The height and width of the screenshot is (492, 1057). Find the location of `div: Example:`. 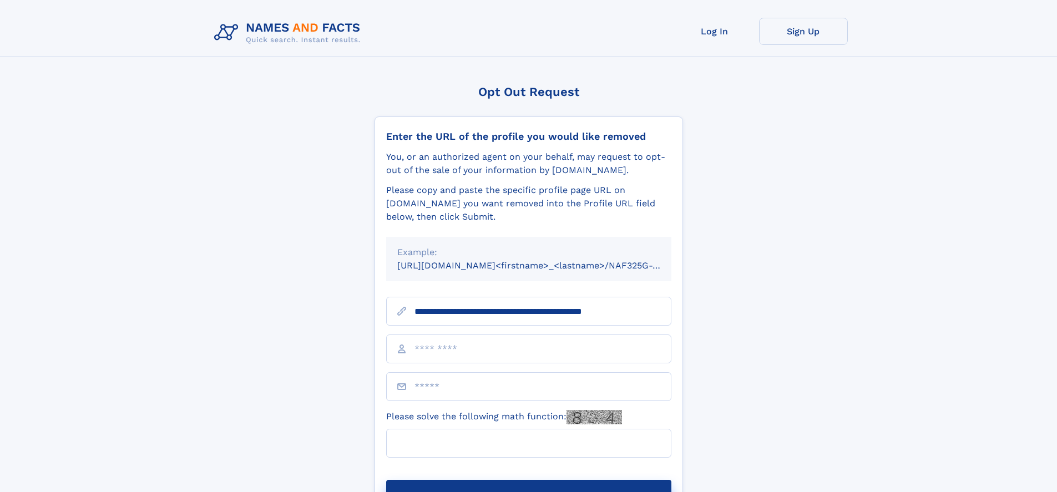

div: Example: is located at coordinates (529, 252).